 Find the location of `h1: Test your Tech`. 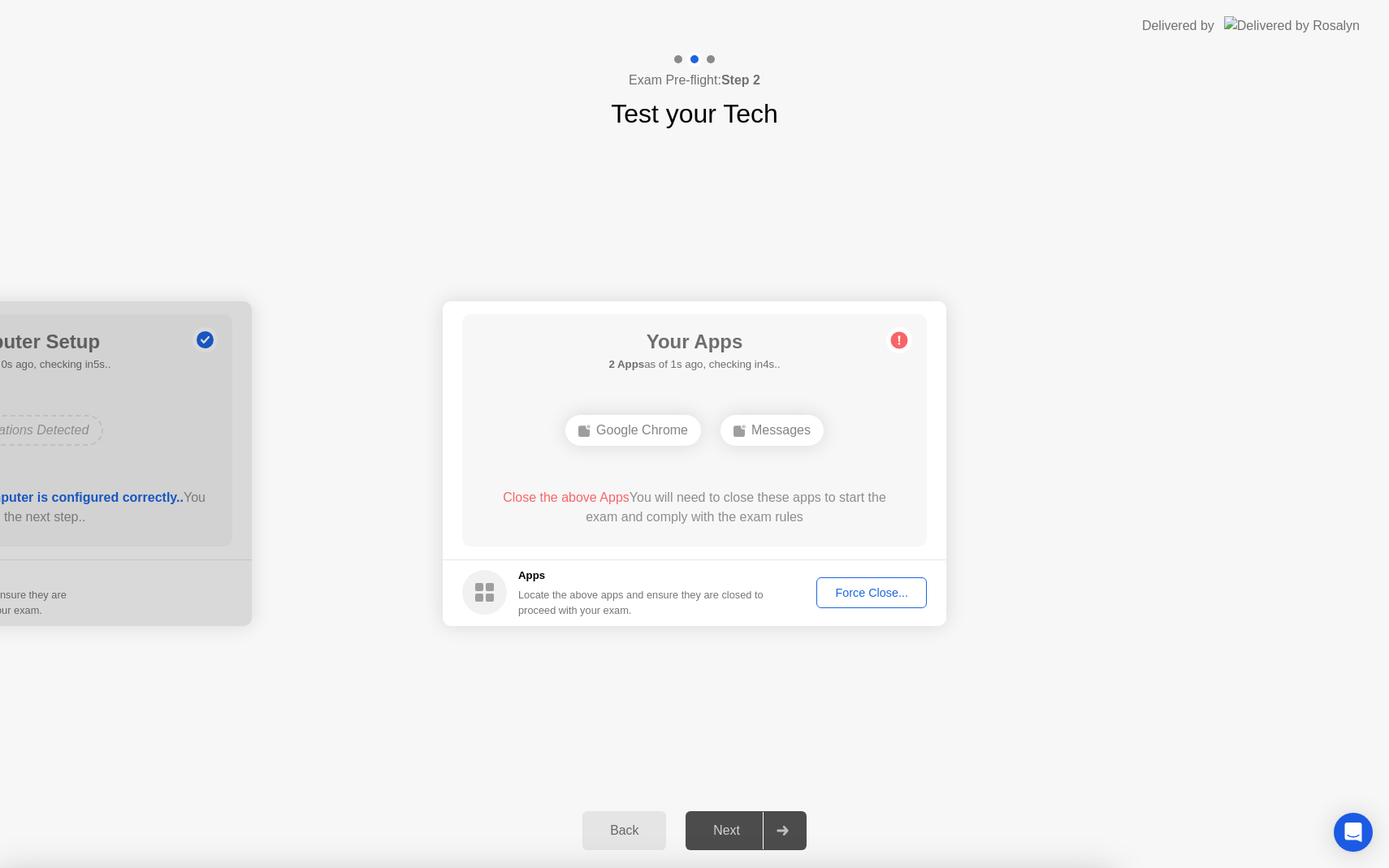

h1: Test your Tech is located at coordinates (694, 114).